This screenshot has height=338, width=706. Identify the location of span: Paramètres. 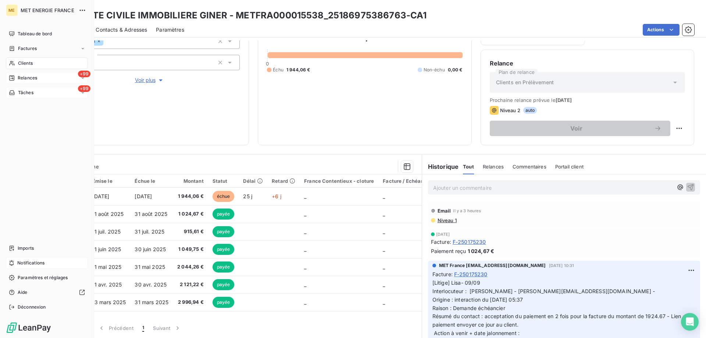
(170, 30).